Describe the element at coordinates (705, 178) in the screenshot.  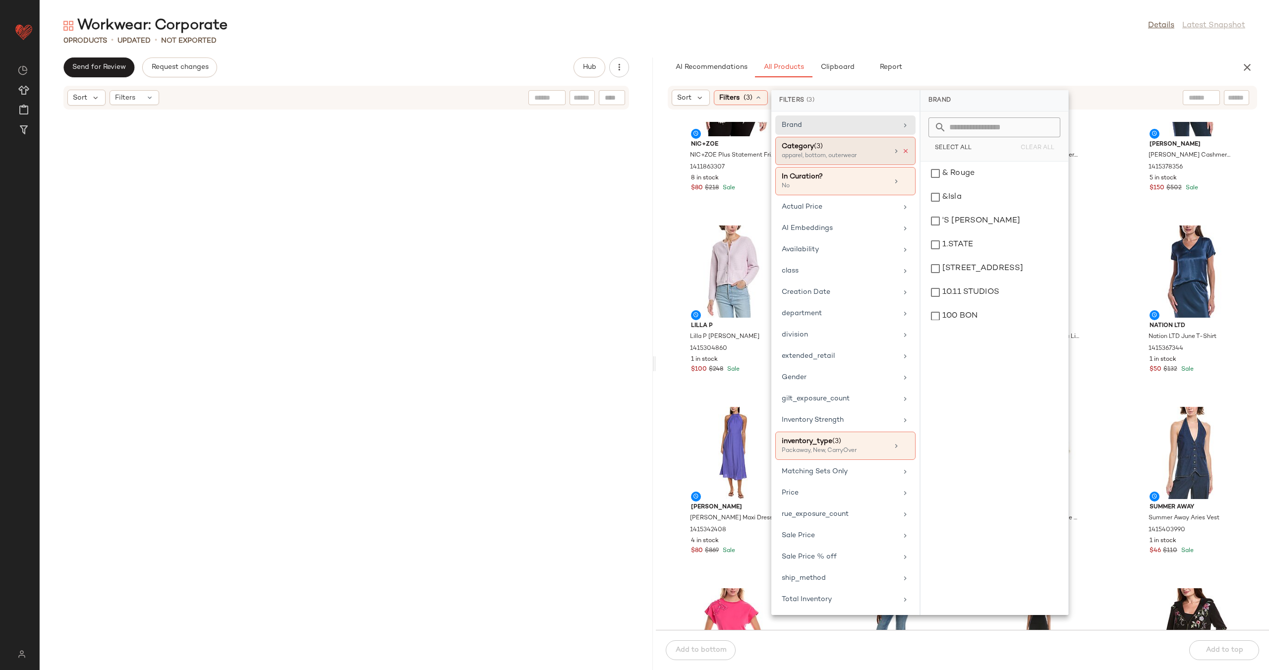
I see `span: 8 in stock` at that location.